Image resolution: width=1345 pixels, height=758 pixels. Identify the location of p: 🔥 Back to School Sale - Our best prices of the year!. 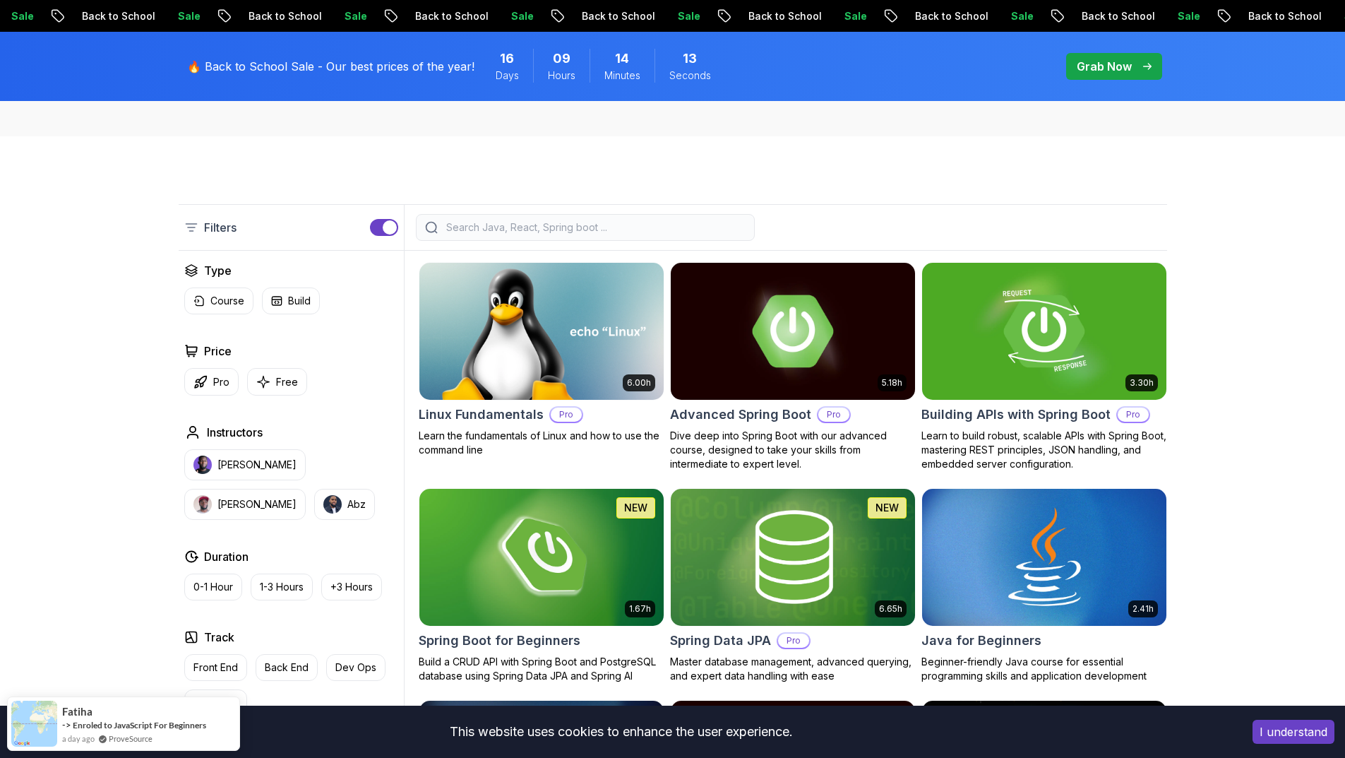
(330, 66).